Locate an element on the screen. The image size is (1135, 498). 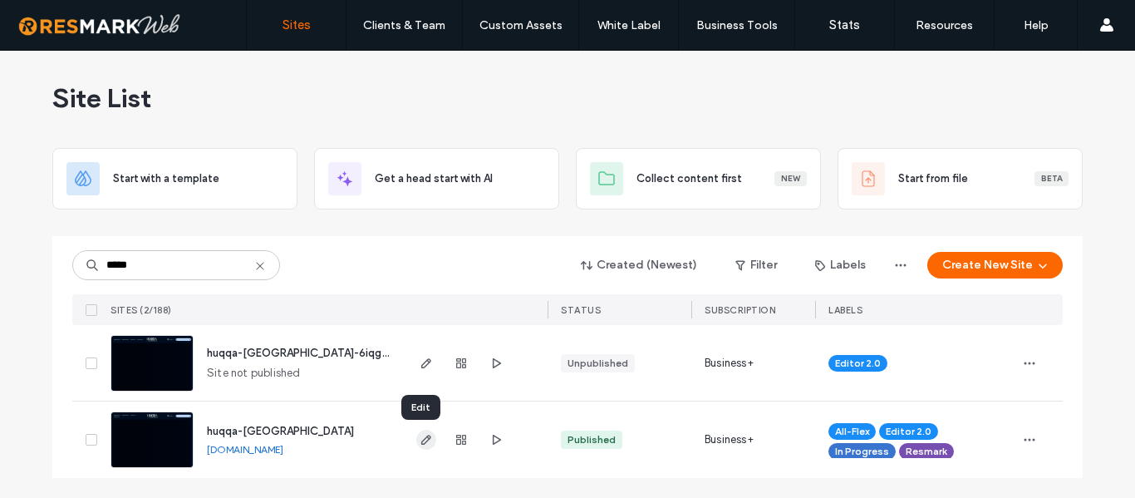
button: Labels is located at coordinates (840, 265).